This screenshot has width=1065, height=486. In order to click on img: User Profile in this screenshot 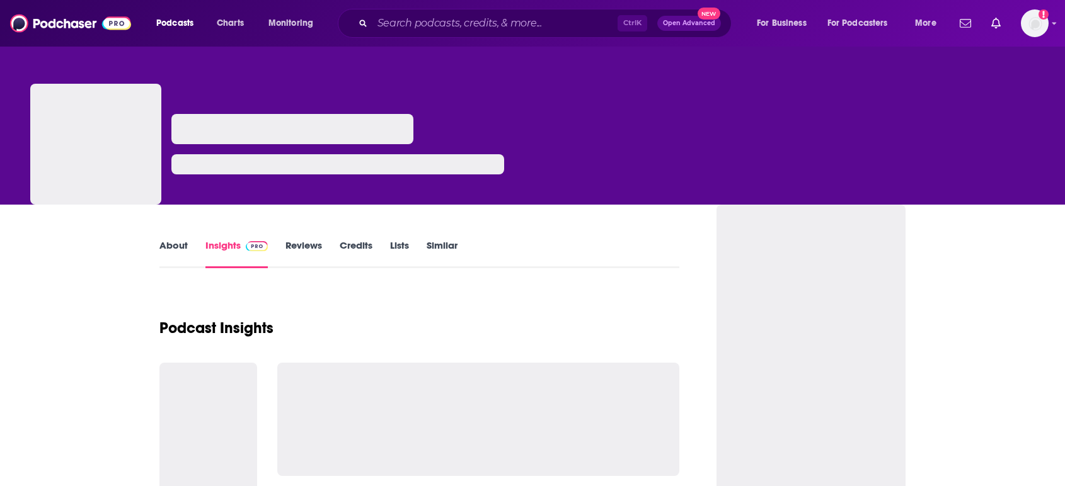, I will do `click(1035, 23)`.